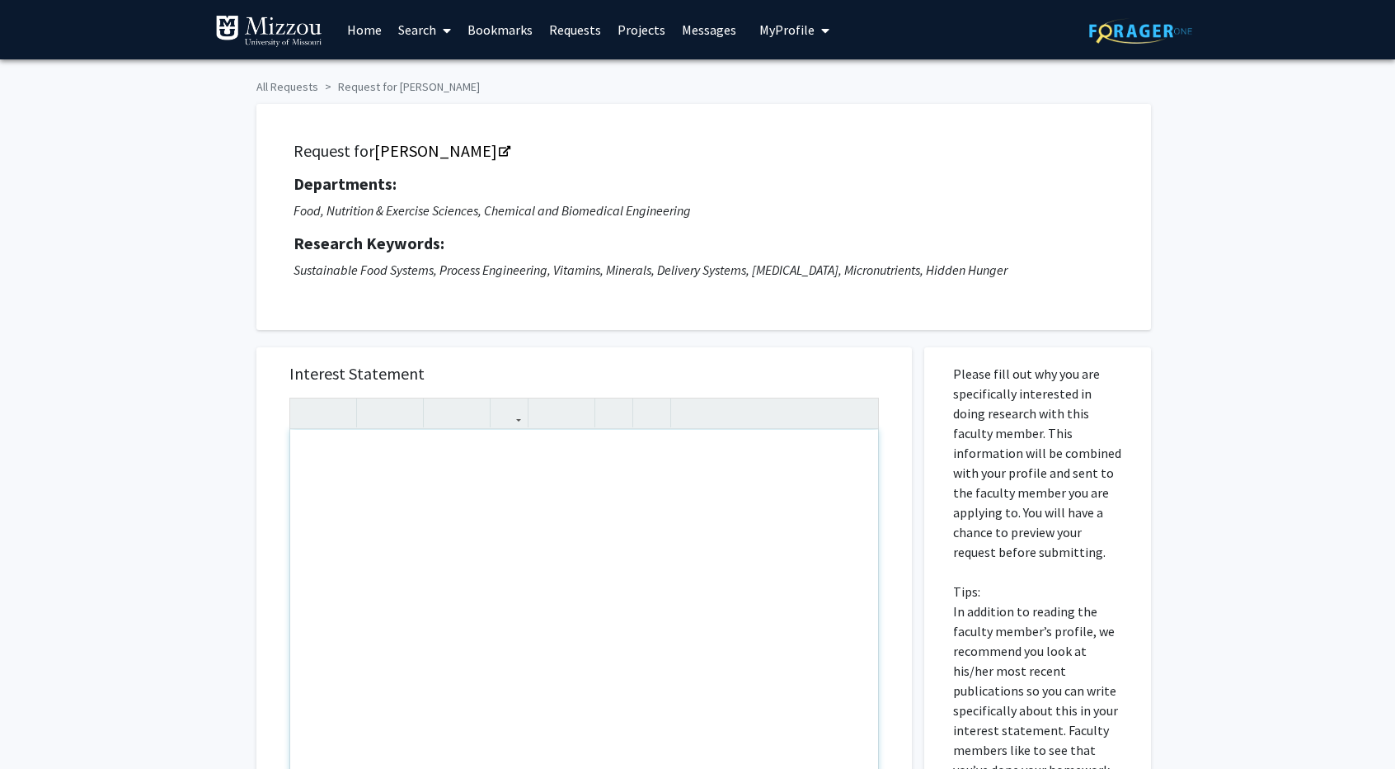  I want to click on a: Requests, so click(575, 30).